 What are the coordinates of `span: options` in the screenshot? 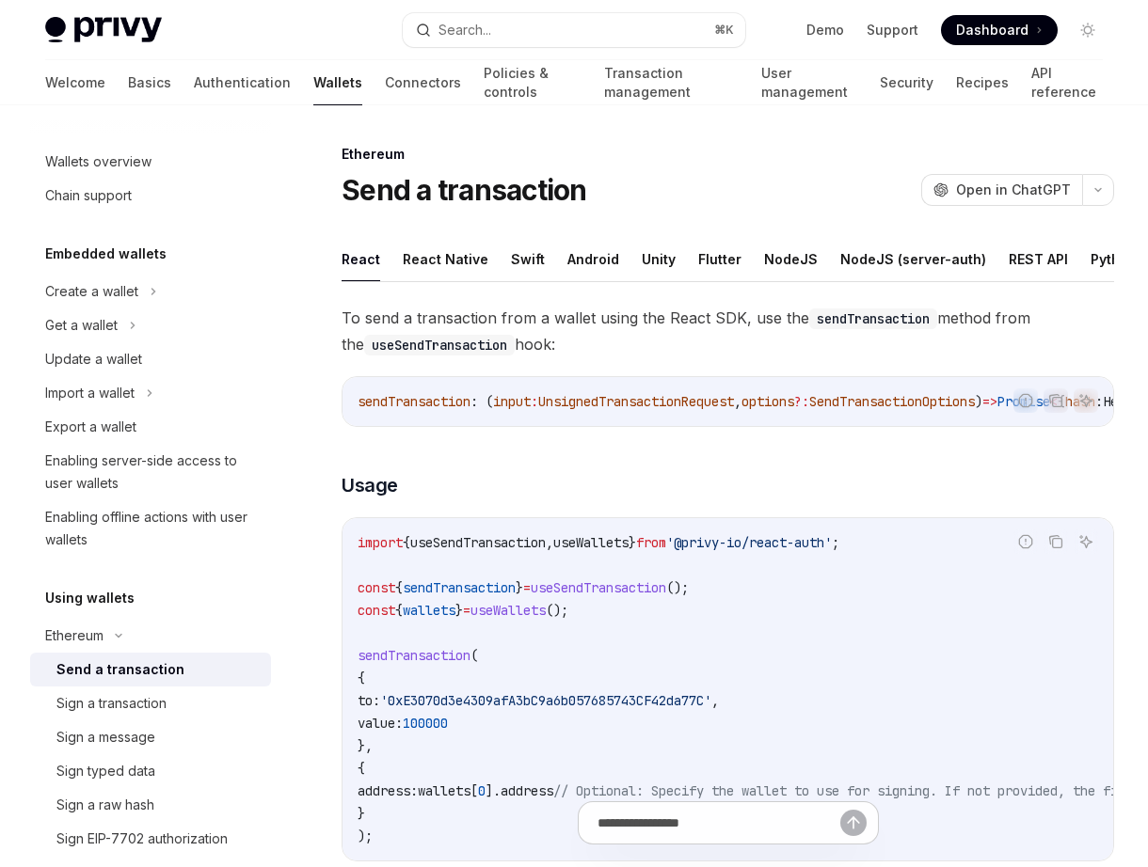 It's located at (768, 402).